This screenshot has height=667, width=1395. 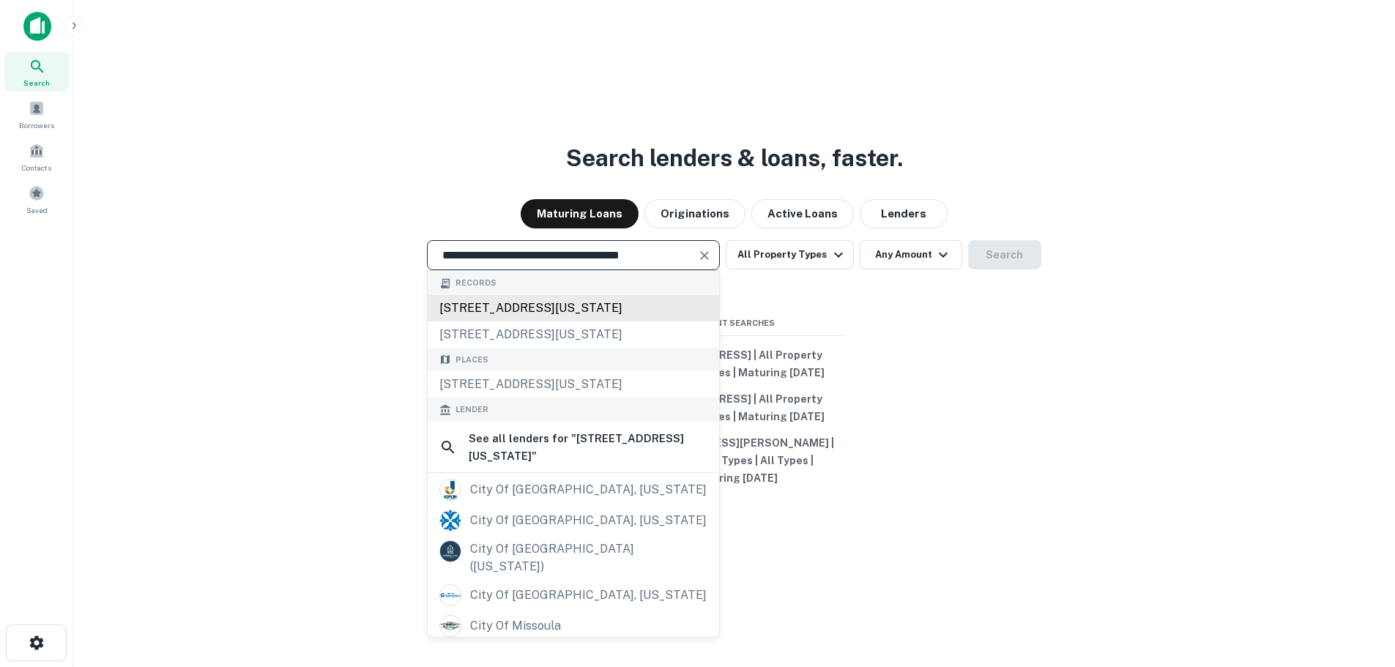 I want to click on button: Lenders, so click(x=904, y=214).